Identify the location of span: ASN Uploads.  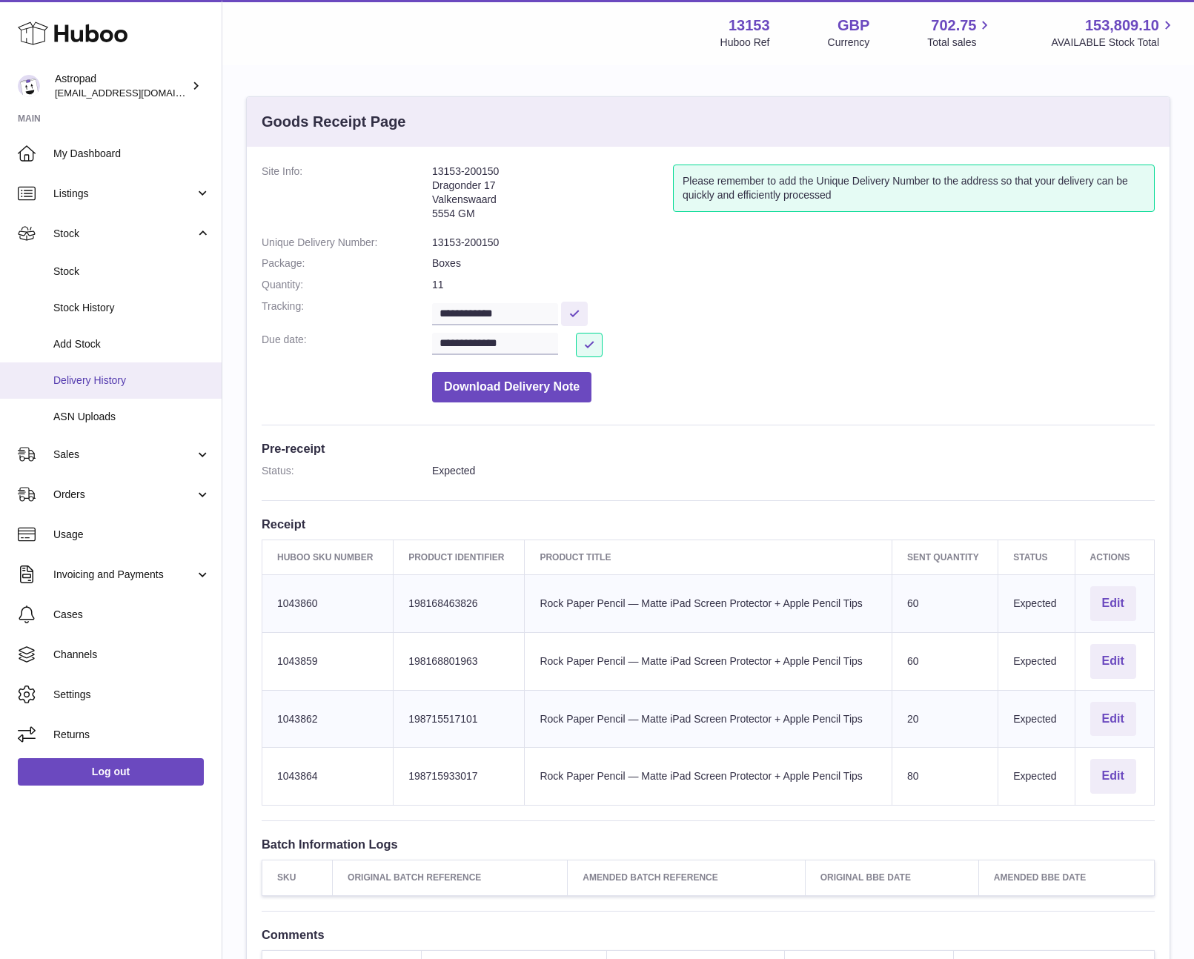
(132, 417).